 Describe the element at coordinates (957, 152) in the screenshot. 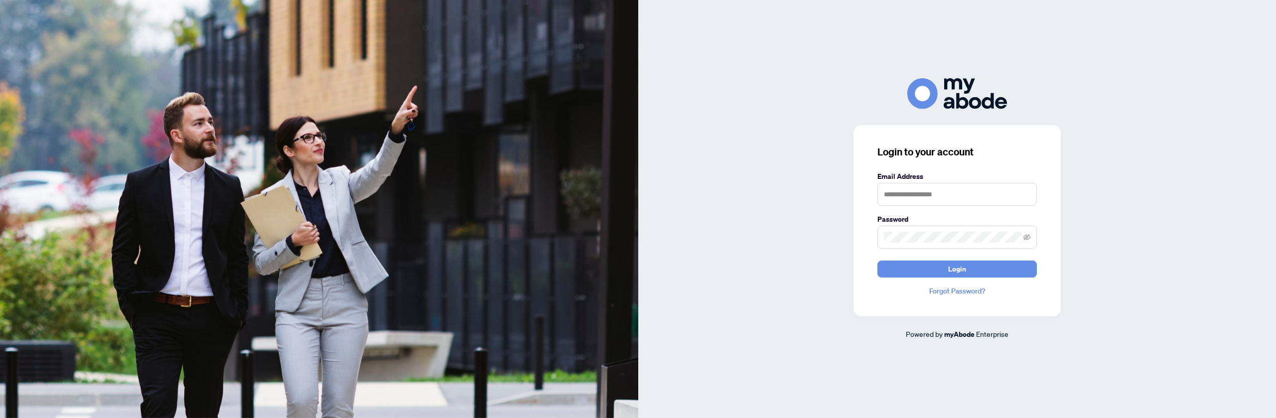

I see `h3: Login to your account` at that location.